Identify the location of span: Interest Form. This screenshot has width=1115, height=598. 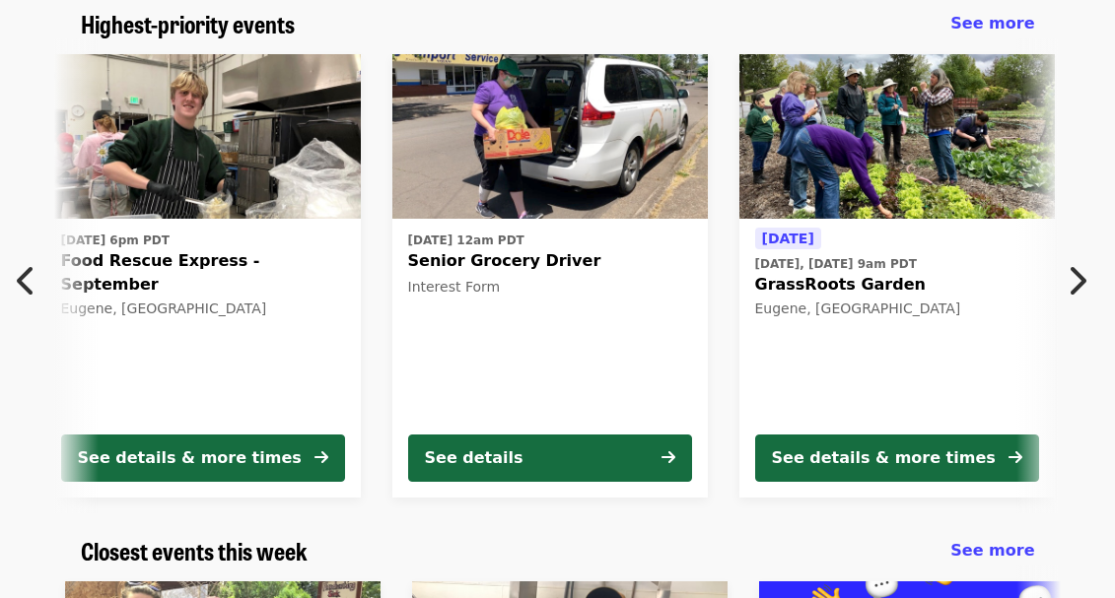
(454, 287).